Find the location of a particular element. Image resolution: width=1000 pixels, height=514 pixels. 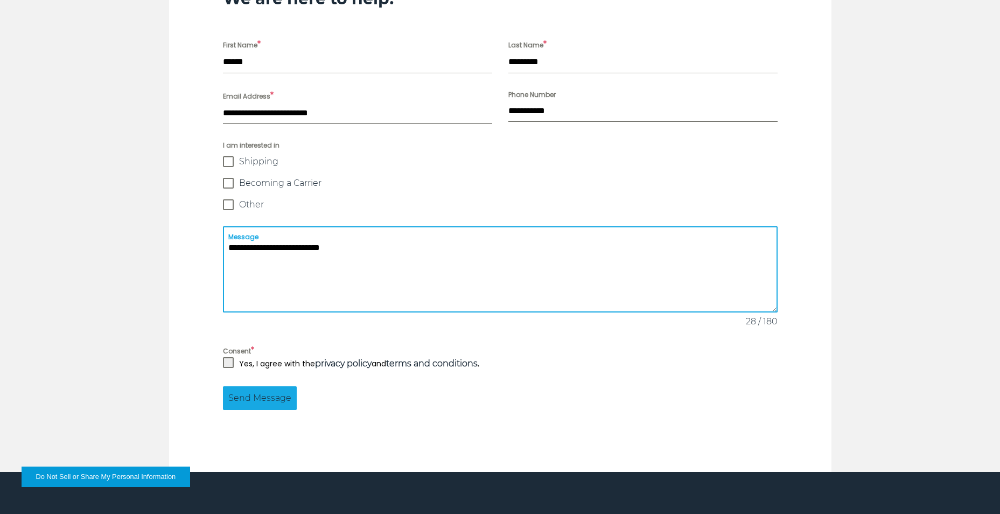

span: Becoming a Carrier is located at coordinates (280, 183).